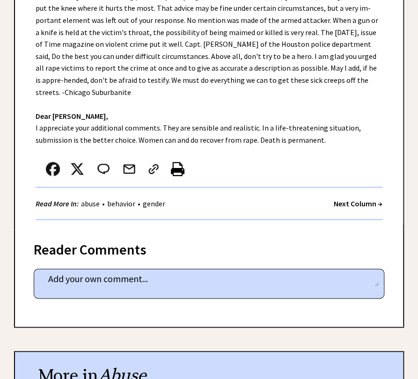  I want to click on img: message_round%202.png, so click(103, 169).